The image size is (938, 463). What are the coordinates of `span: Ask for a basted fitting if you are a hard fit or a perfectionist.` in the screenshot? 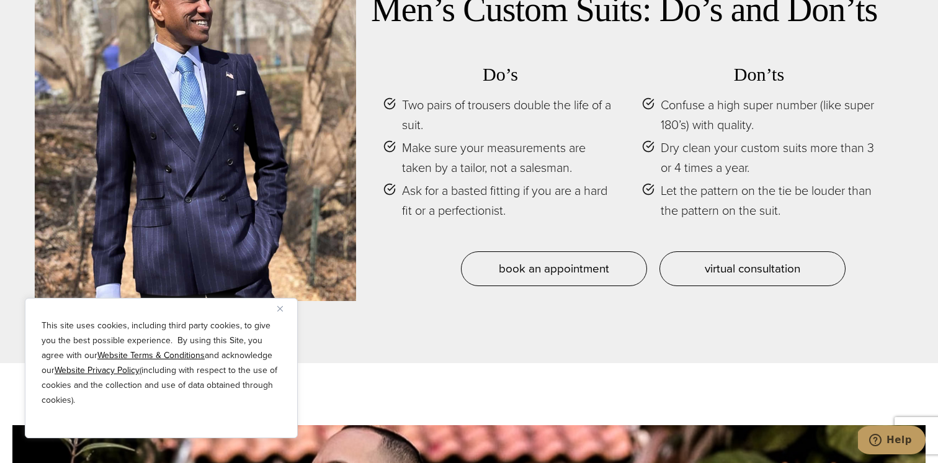 It's located at (509, 200).